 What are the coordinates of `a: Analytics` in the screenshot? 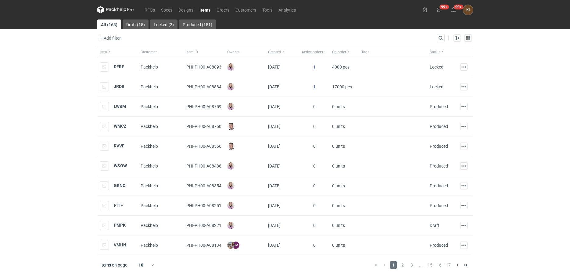 It's located at (287, 10).